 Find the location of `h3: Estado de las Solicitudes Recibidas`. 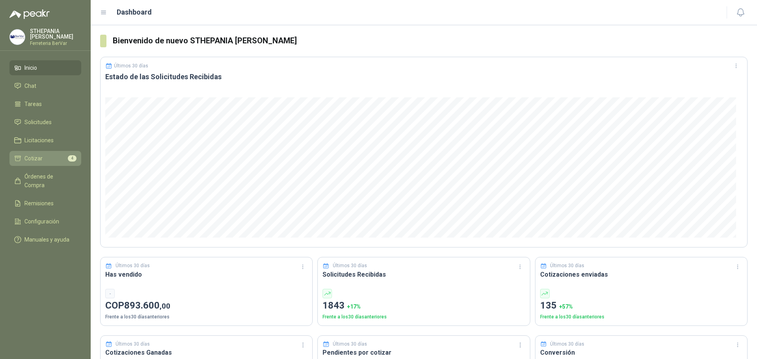

h3: Estado de las Solicitudes Recibidas is located at coordinates (424, 77).